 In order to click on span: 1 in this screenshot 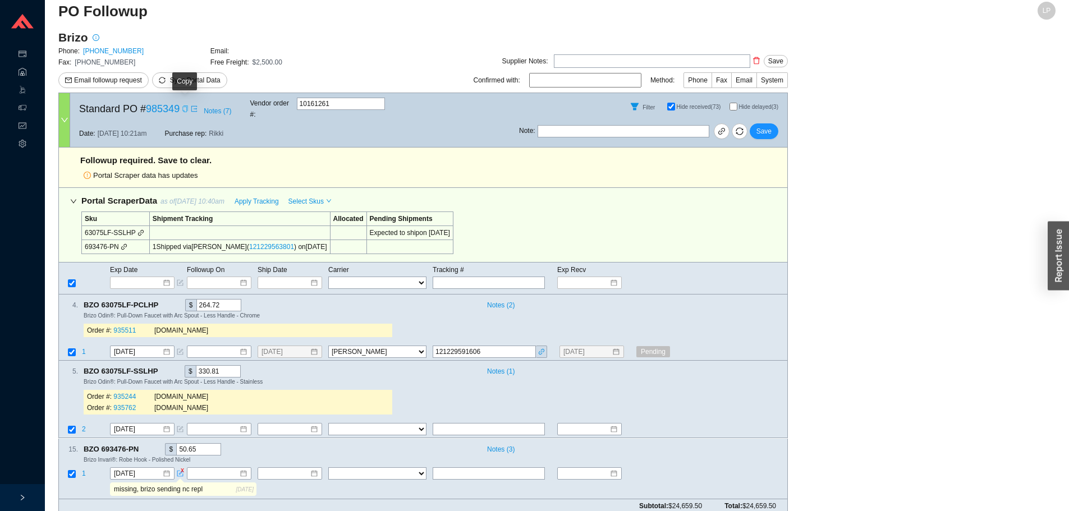, I will do `click(84, 352)`.